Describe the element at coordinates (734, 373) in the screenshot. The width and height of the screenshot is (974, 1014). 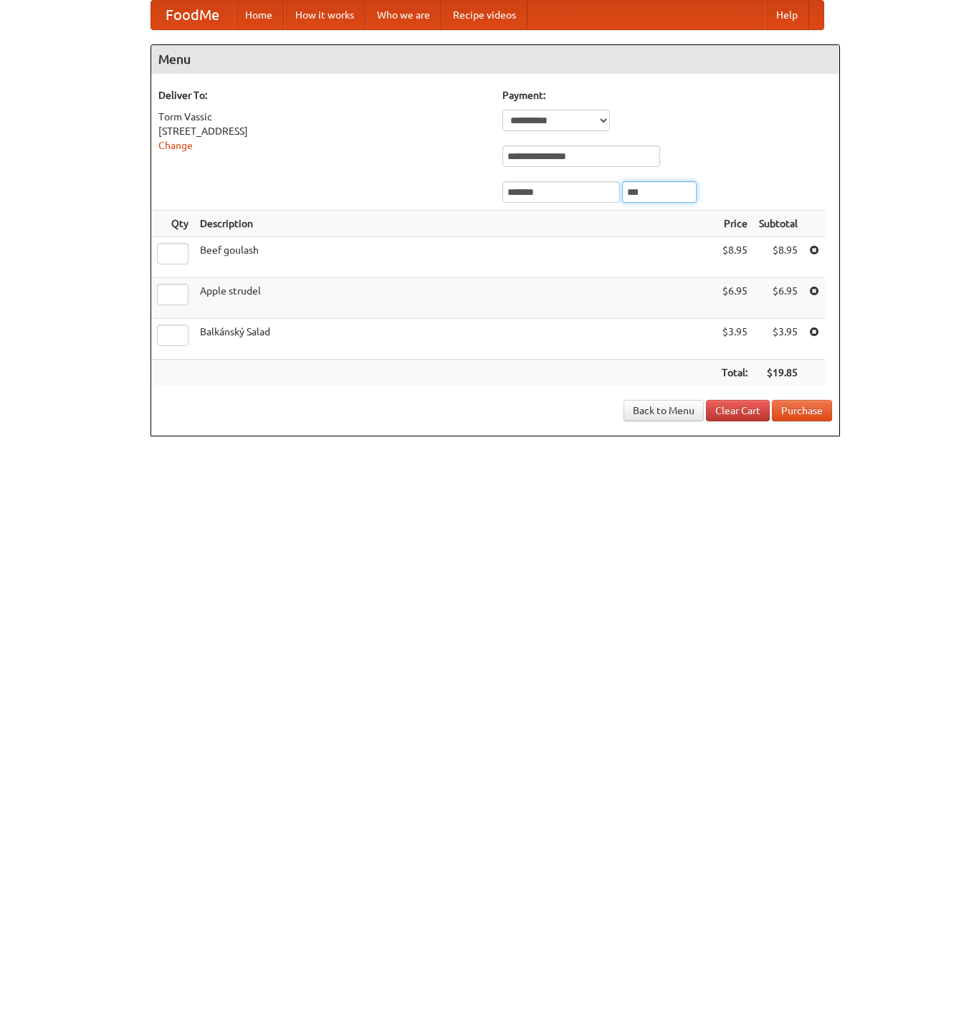
I see `th: Total:` at that location.